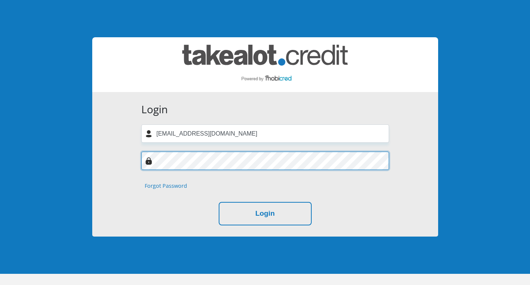  Describe the element at coordinates (265, 109) in the screenshot. I see `h3: Login` at that location.